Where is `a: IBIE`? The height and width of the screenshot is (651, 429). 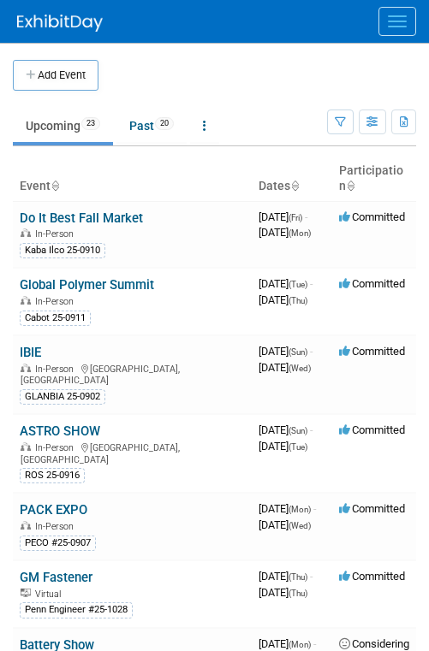
a: IBIE is located at coordinates (30, 352).